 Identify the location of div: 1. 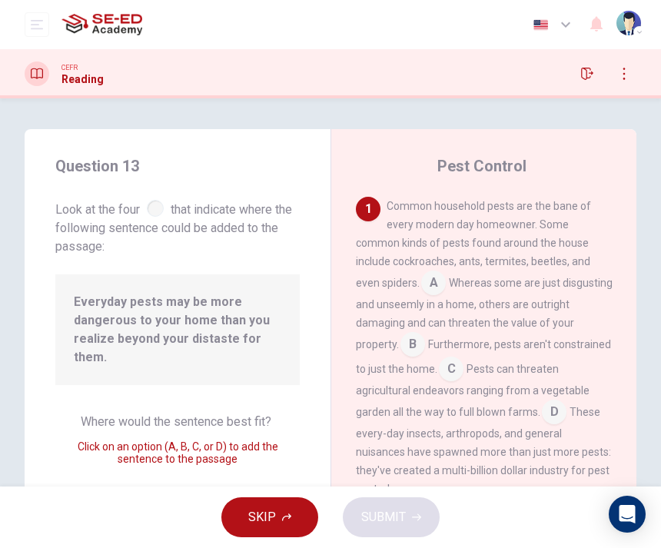
(368, 209).